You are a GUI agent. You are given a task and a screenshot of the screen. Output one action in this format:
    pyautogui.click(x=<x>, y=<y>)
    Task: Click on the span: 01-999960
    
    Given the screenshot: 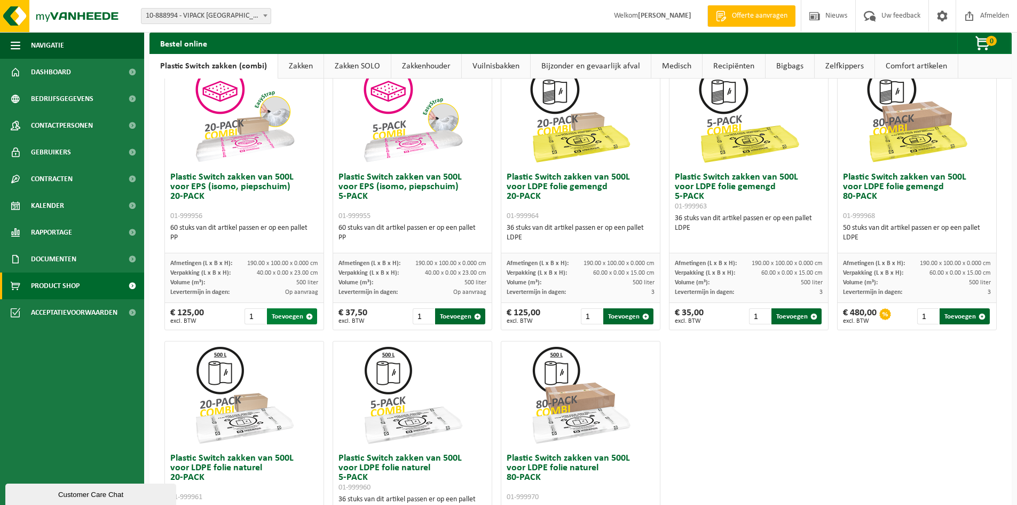 What is the action you would take?
    pyautogui.click(x=355, y=487)
    